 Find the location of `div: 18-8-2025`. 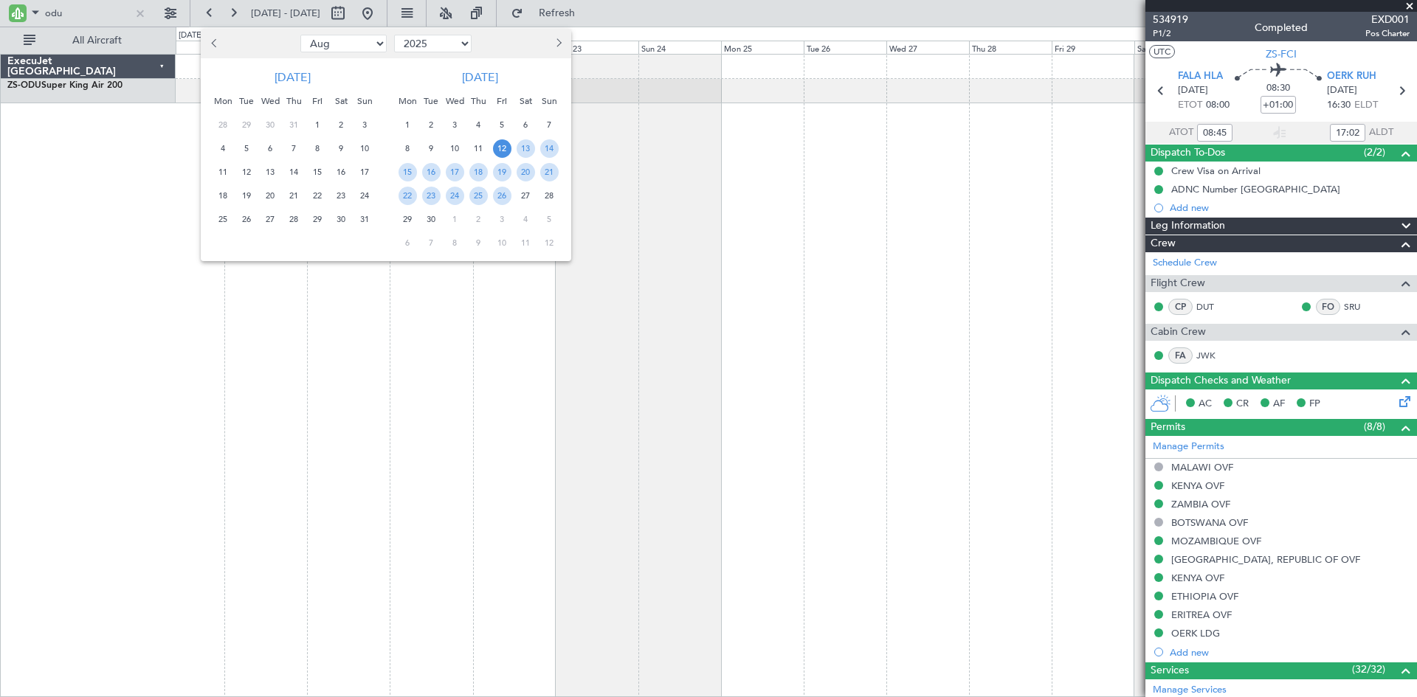

div: 18-8-2025 is located at coordinates (223, 196).